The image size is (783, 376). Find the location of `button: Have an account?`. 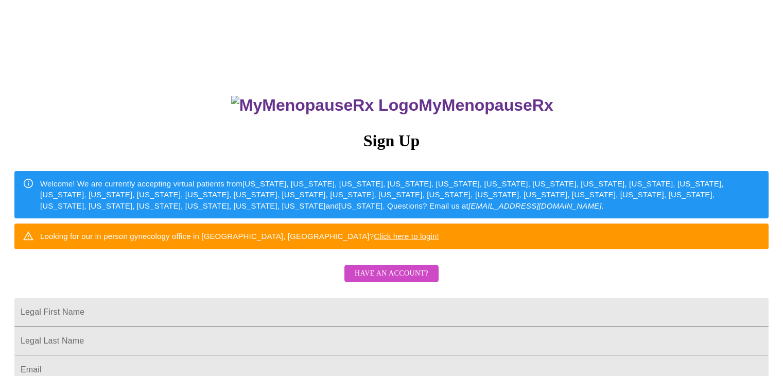

button: Have an account? is located at coordinates (391, 273).